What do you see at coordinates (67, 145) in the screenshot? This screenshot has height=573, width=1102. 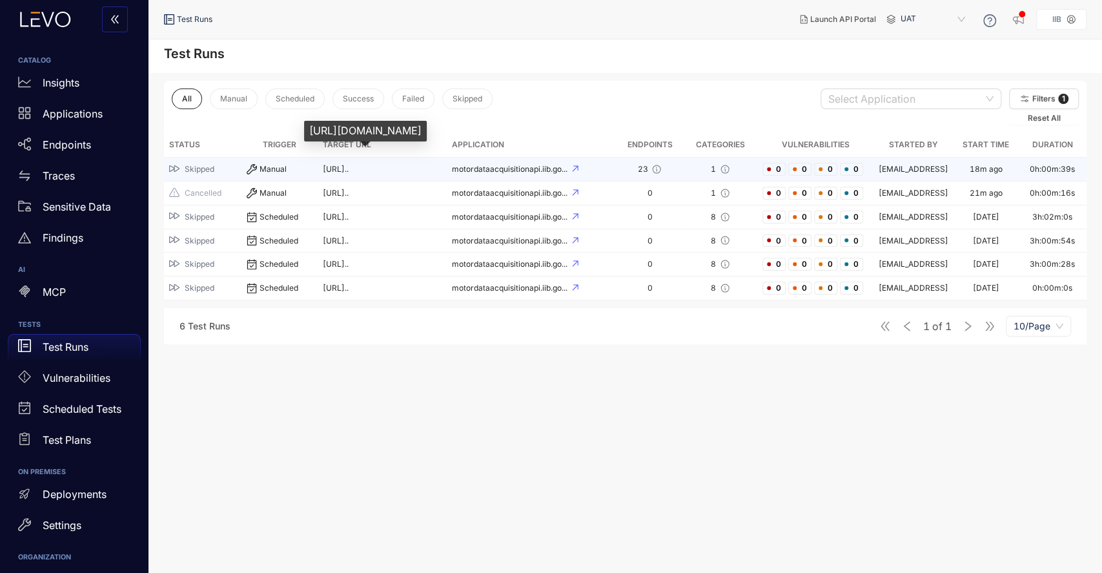 I see `p: Endpoints` at bounding box center [67, 145].